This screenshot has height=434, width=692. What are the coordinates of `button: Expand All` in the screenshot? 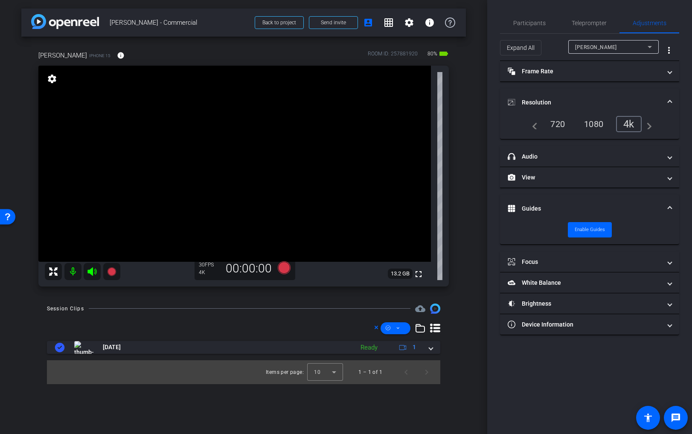 It's located at (520, 48).